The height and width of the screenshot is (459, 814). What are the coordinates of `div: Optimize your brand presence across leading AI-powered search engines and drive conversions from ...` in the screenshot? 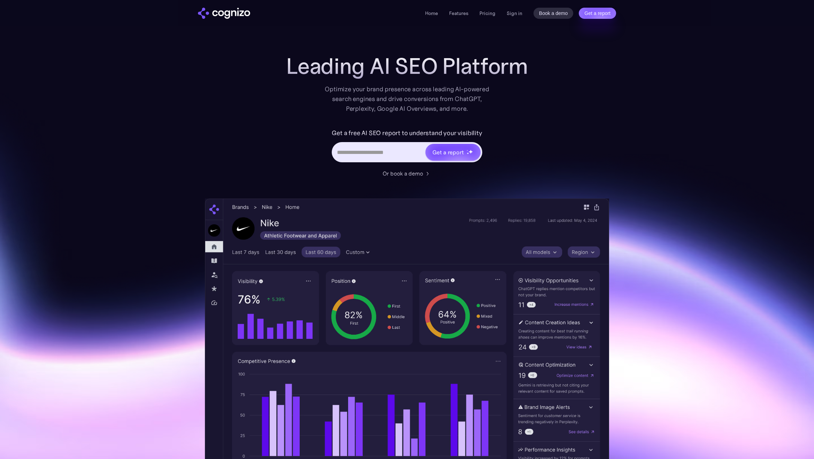 It's located at (407, 99).